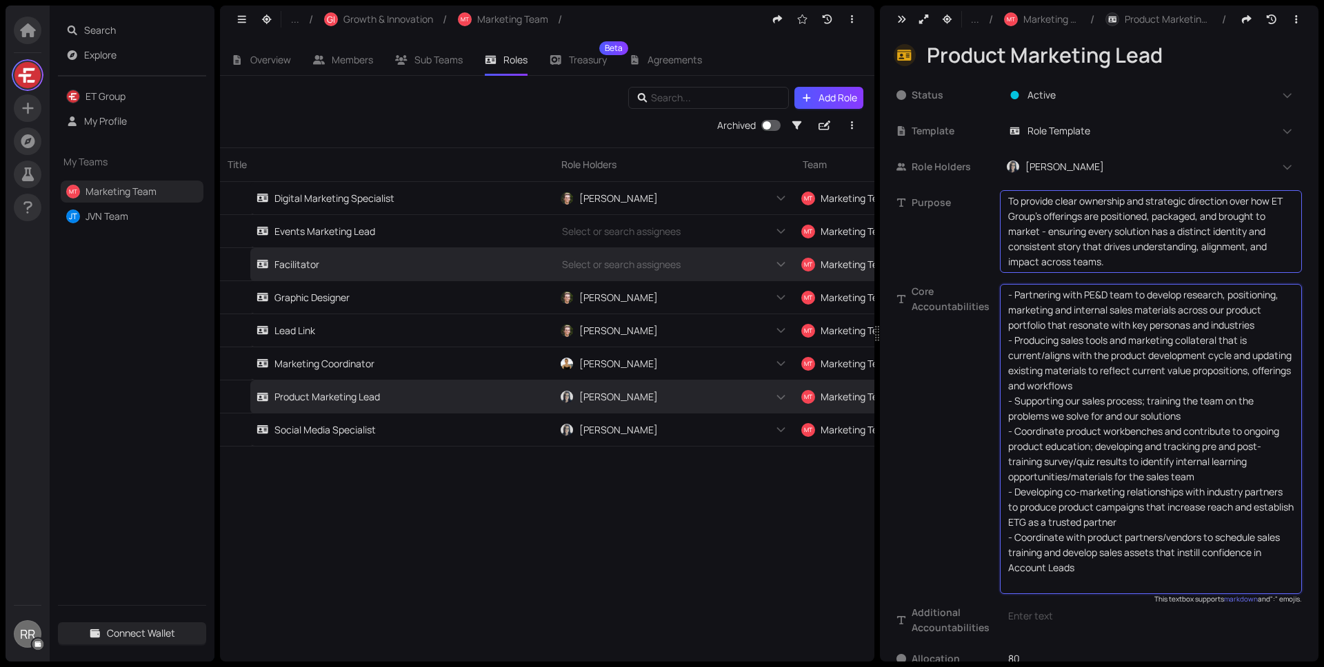 The height and width of the screenshot is (667, 1324). I want to click on span: Additional Accountabilities, so click(956, 621).